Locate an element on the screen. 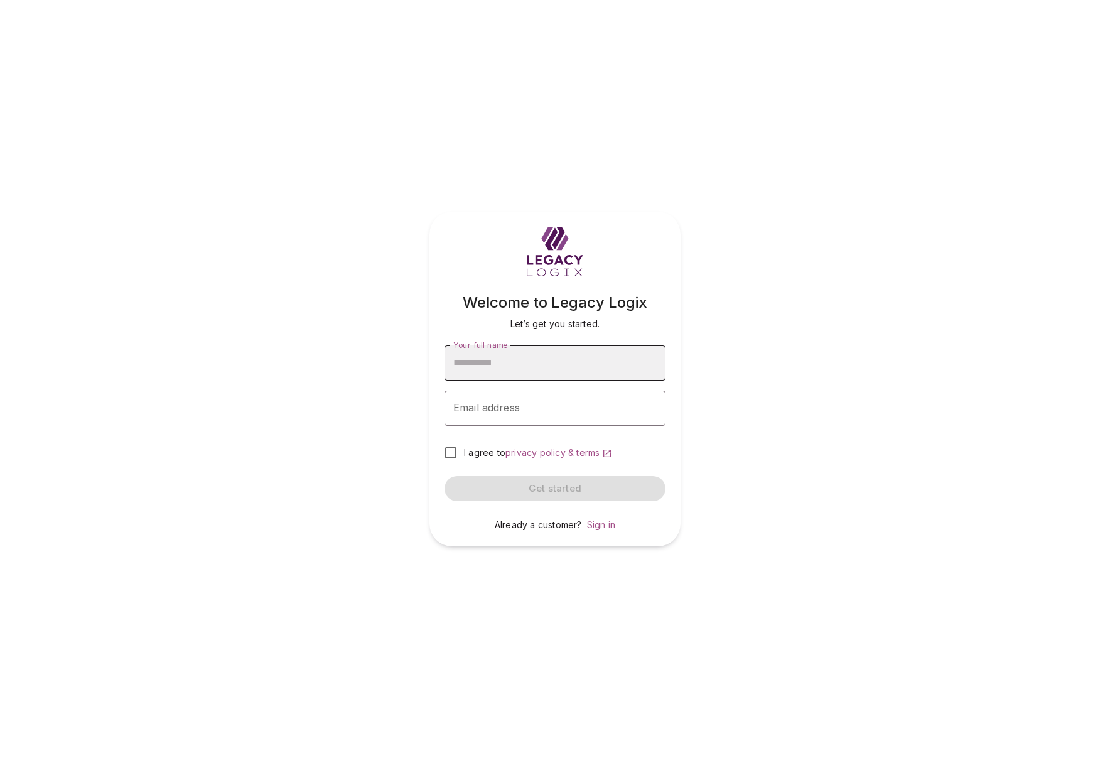  span: Welcome to Legacy Logix is located at coordinates (555, 302).